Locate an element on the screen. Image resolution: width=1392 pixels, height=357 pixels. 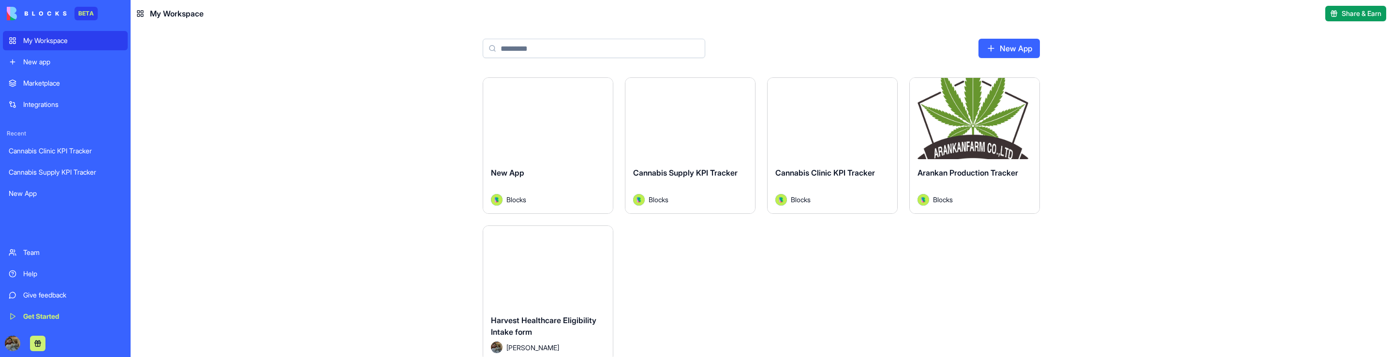
a: Cannabis Supply KPI Tracker is located at coordinates (65, 172).